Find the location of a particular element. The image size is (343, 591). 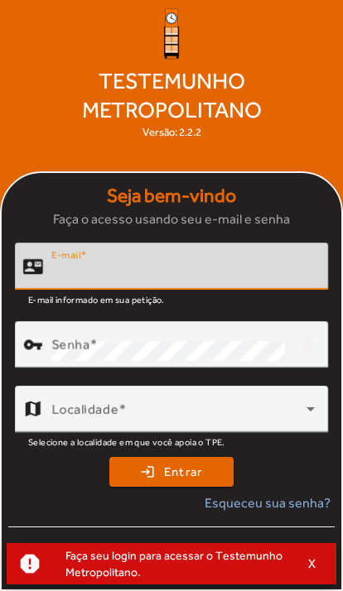

mat-icon: vpn_key is located at coordinates (33, 344).